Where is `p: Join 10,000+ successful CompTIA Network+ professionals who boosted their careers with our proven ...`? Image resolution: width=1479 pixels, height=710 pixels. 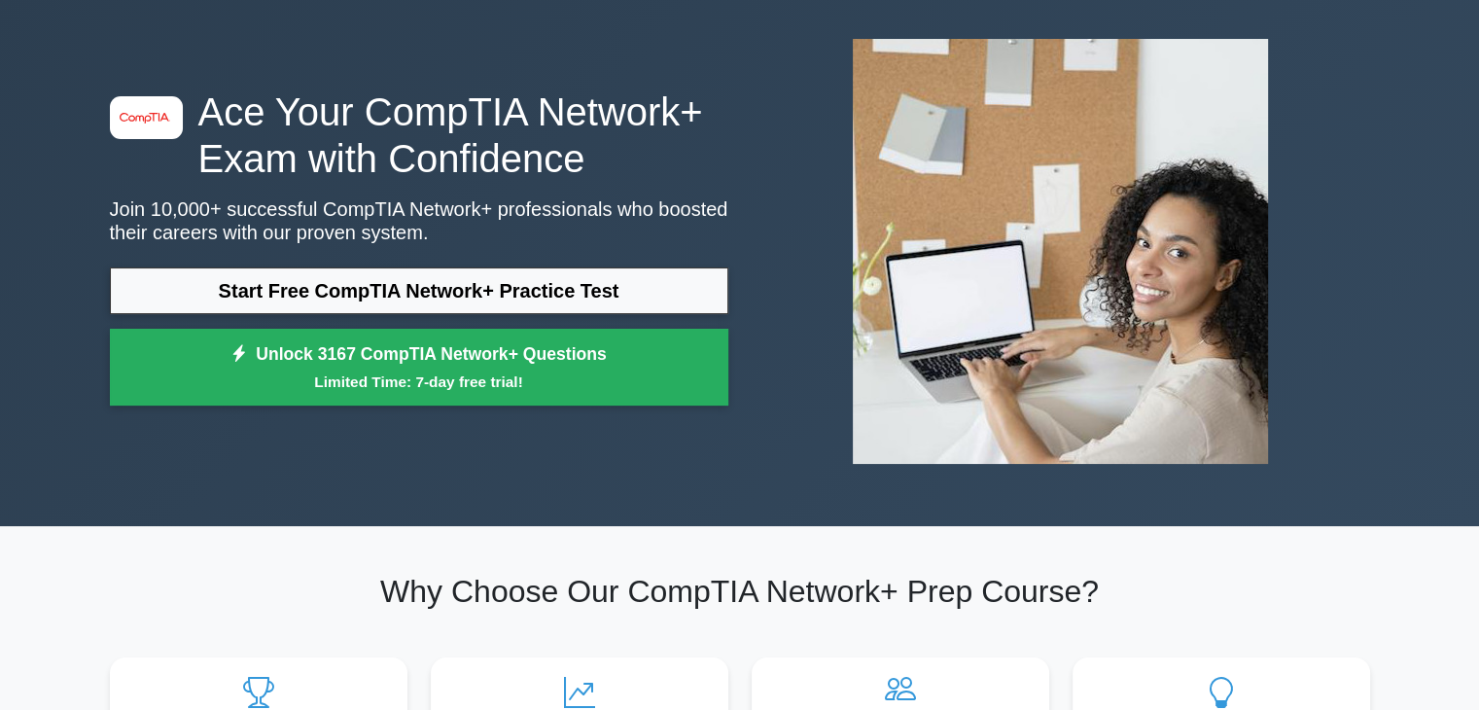
p: Join 10,000+ successful CompTIA Network+ professionals who boosted their careers with our proven ... is located at coordinates (419, 221).